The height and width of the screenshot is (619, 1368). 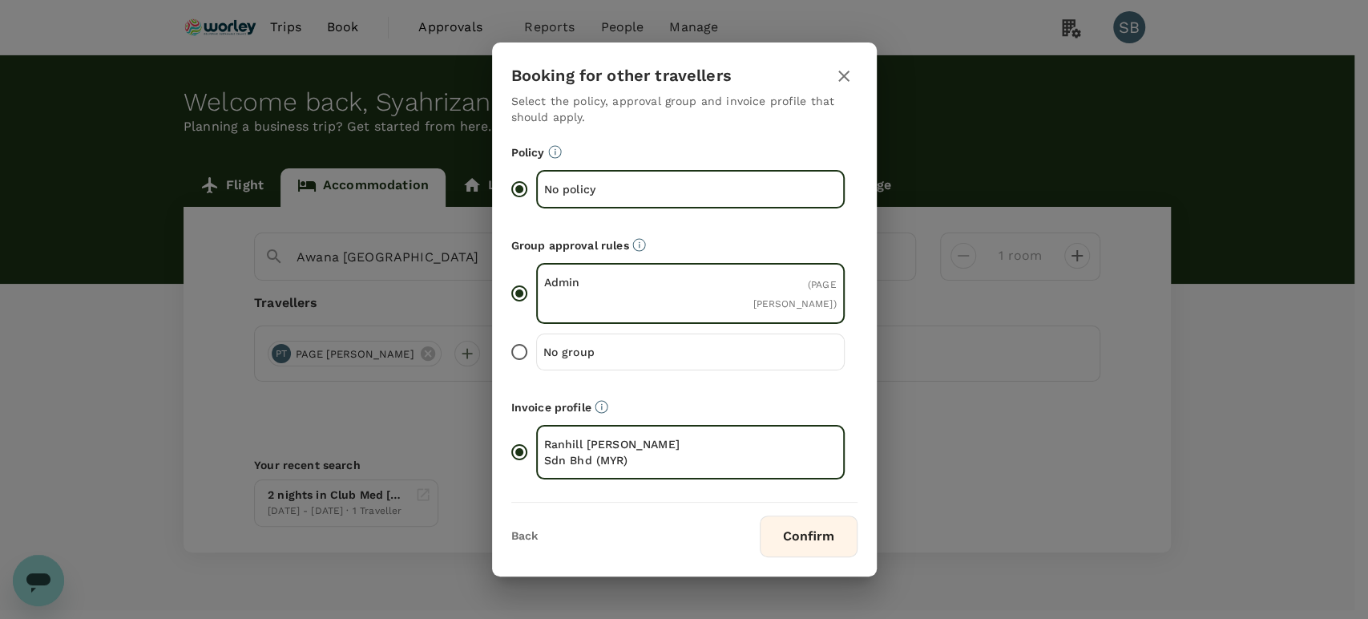 I want to click on button: Back, so click(x=524, y=536).